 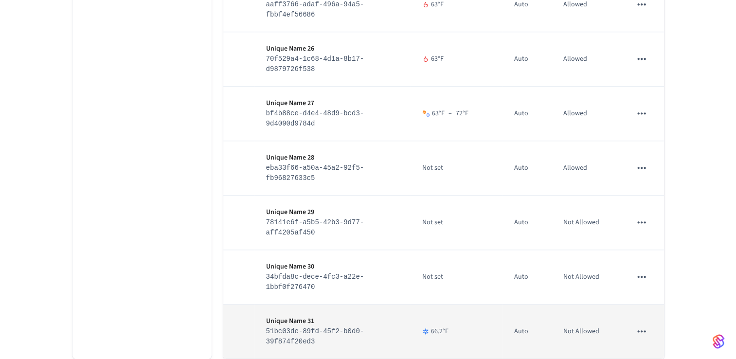 I want to click on p: Unique Name 30, so click(x=332, y=267).